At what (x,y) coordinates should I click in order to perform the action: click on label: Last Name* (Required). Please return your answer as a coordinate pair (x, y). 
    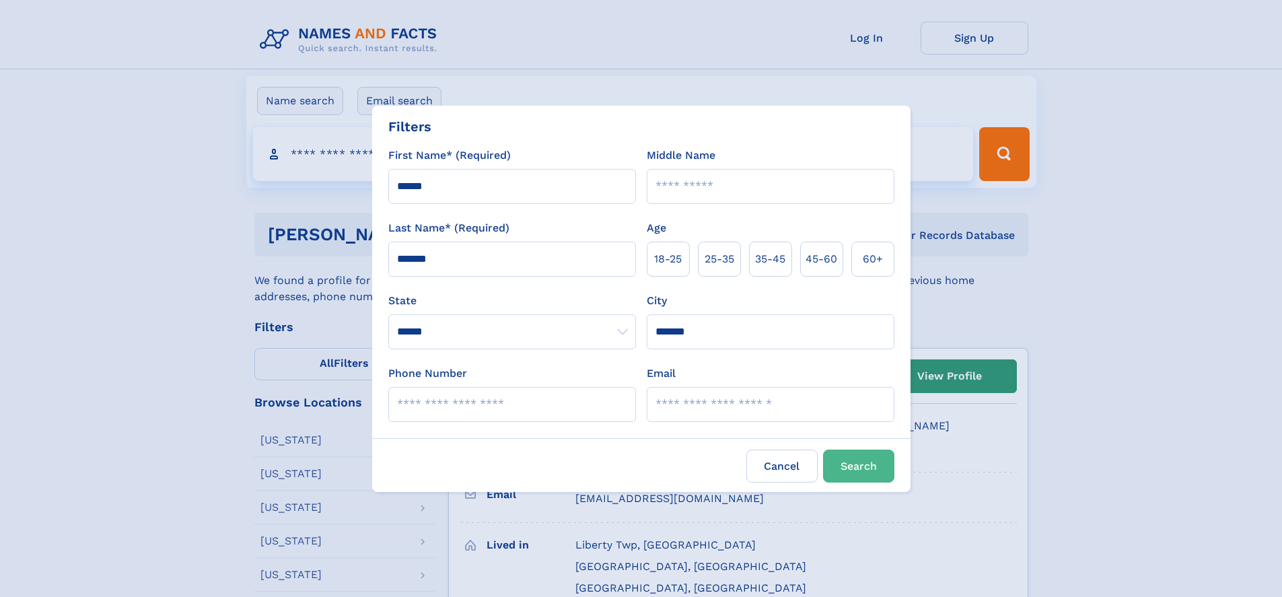
    Looking at the image, I should click on (449, 228).